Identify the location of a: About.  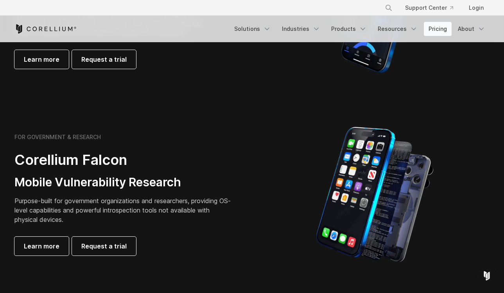
(472, 29).